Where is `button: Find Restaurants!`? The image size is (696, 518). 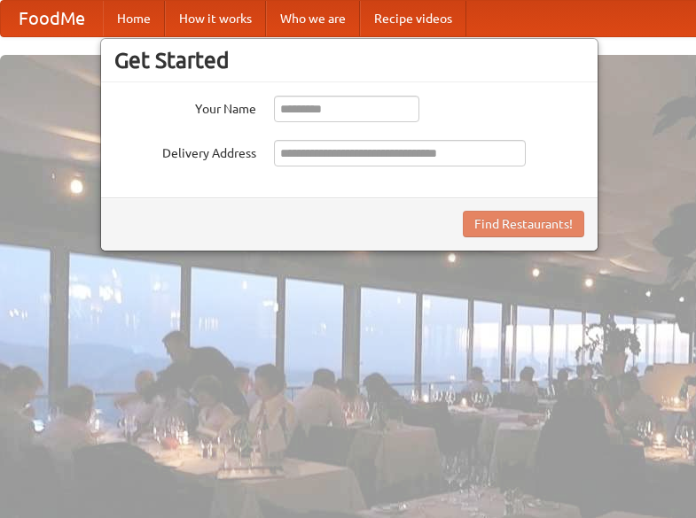
button: Find Restaurants! is located at coordinates (523, 224).